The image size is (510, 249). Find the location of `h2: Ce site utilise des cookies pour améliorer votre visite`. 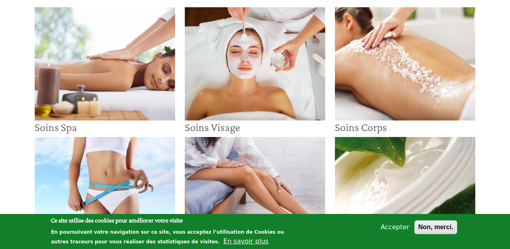

h2: Ce site utilise des cookies pour améliorer votre visite is located at coordinates (173, 221).